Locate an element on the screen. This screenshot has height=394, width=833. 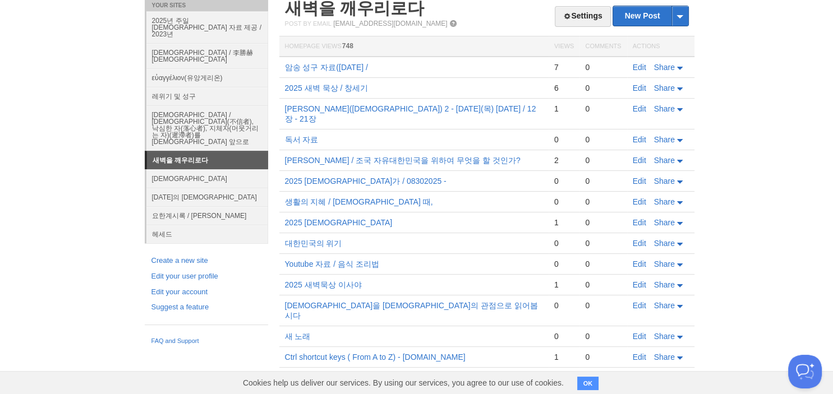
a: Edit your account is located at coordinates (206, 292).